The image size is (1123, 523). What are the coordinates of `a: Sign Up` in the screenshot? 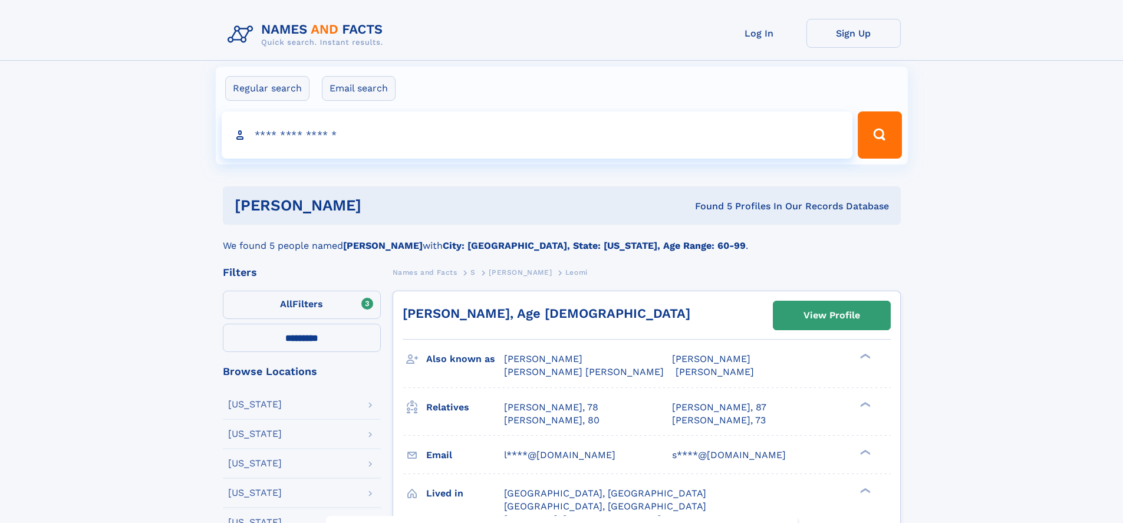 It's located at (854, 33).